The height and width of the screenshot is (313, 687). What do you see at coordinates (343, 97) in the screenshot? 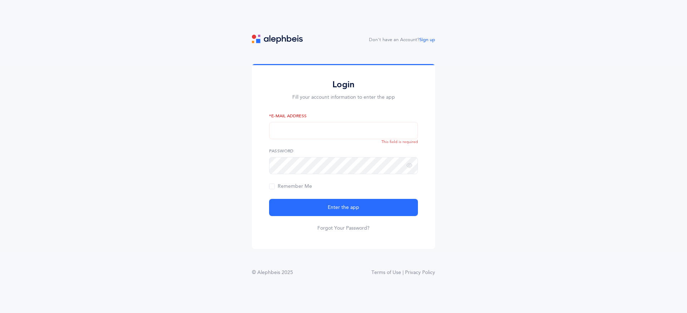
I see `p: Fill your account information to enter the app` at bounding box center [343, 97].